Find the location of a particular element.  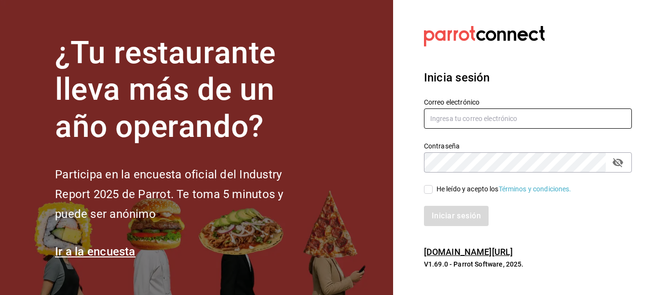

button: passwordField is located at coordinates (618, 162).